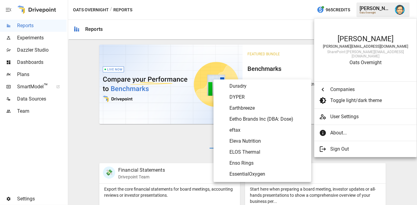 This screenshot has width=417, height=205. I want to click on span: Eetho Brands Inc (DBA: Dose), so click(268, 119).